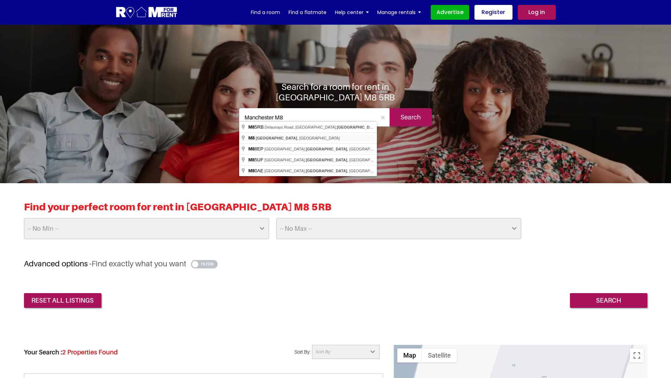 The width and height of the screenshot is (671, 378). Describe the element at coordinates (307, 12) in the screenshot. I see `a: Find a flatmate` at that location.